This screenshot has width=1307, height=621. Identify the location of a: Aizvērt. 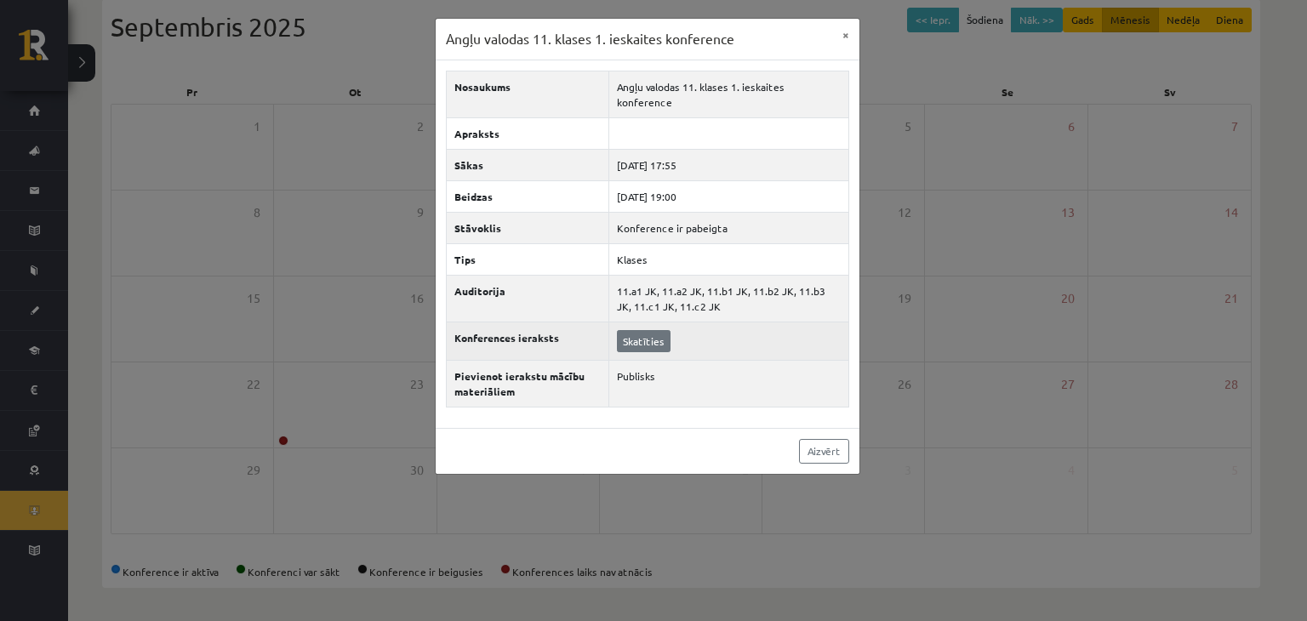
(823, 451).